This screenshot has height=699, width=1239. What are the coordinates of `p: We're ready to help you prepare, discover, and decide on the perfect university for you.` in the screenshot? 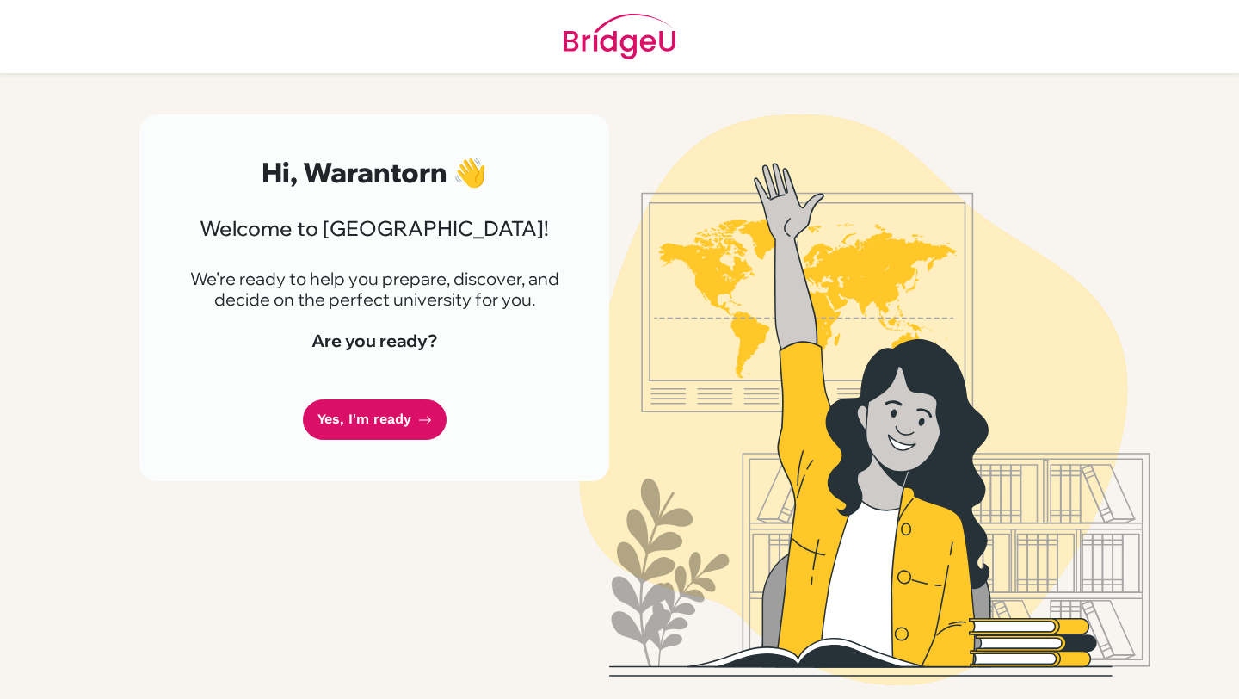 It's located at (374, 289).